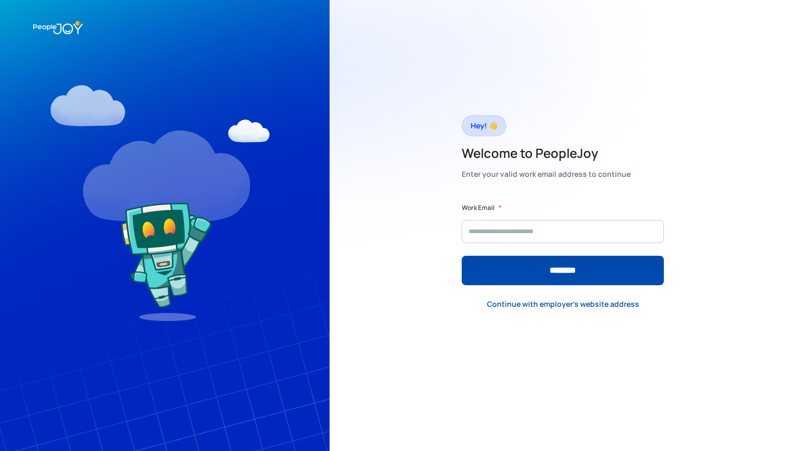 This screenshot has height=451, width=796. Describe the element at coordinates (546, 153) in the screenshot. I see `h2: Welcome to PeopleJoy` at that location.